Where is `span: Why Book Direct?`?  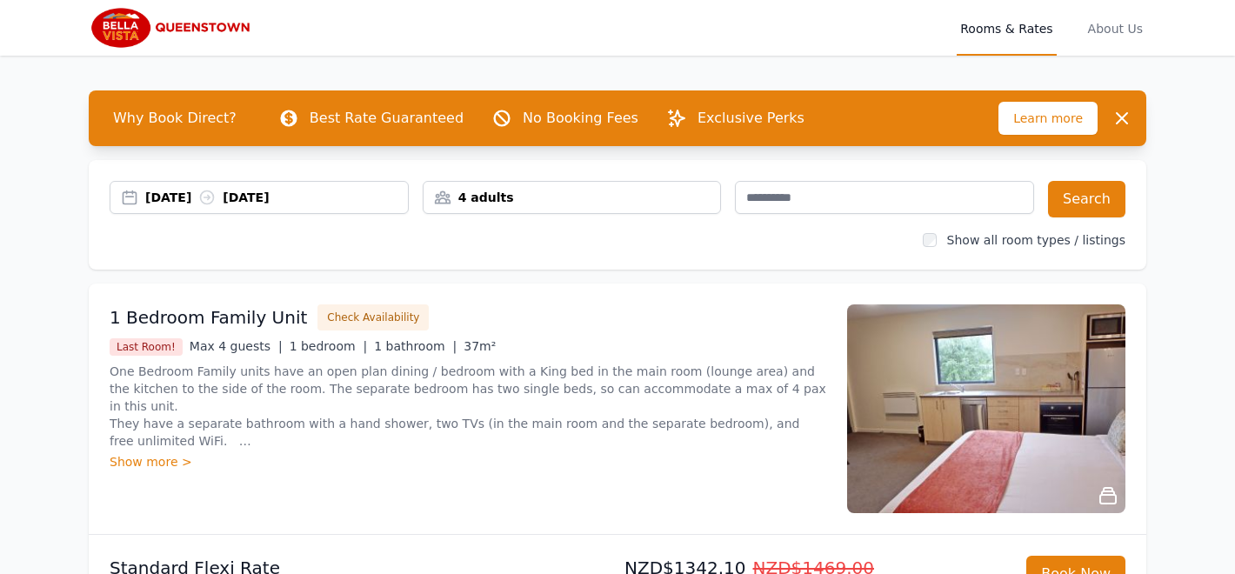 span: Why Book Direct? is located at coordinates (175, 118).